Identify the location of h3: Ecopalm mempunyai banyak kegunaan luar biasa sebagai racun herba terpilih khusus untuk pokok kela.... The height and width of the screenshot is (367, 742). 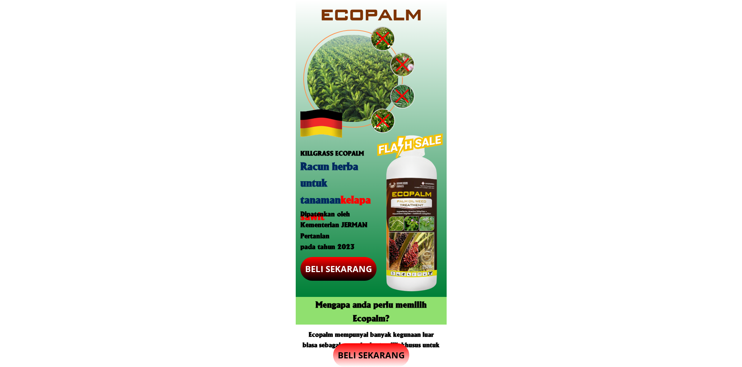
(371, 344).